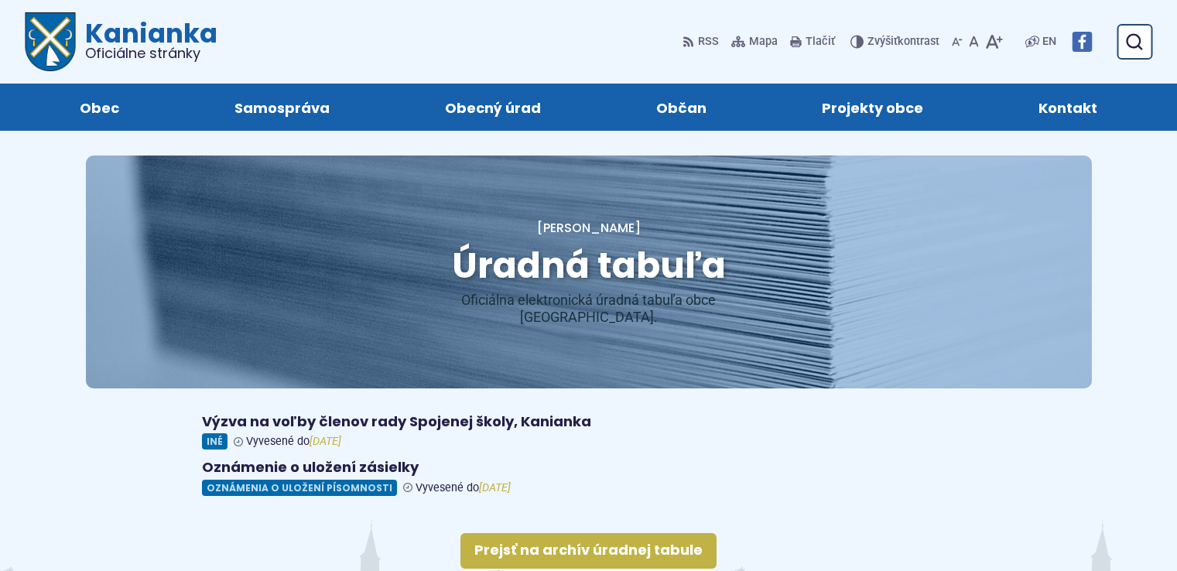 The image size is (1177, 571). Describe the element at coordinates (1050, 42) in the screenshot. I see `a: EN` at that location.